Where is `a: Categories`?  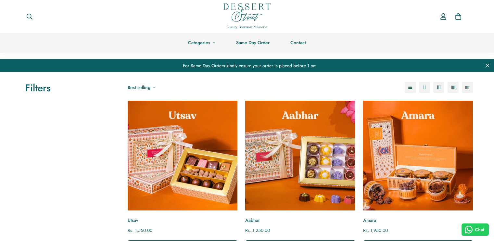 a: Categories is located at coordinates (202, 43).